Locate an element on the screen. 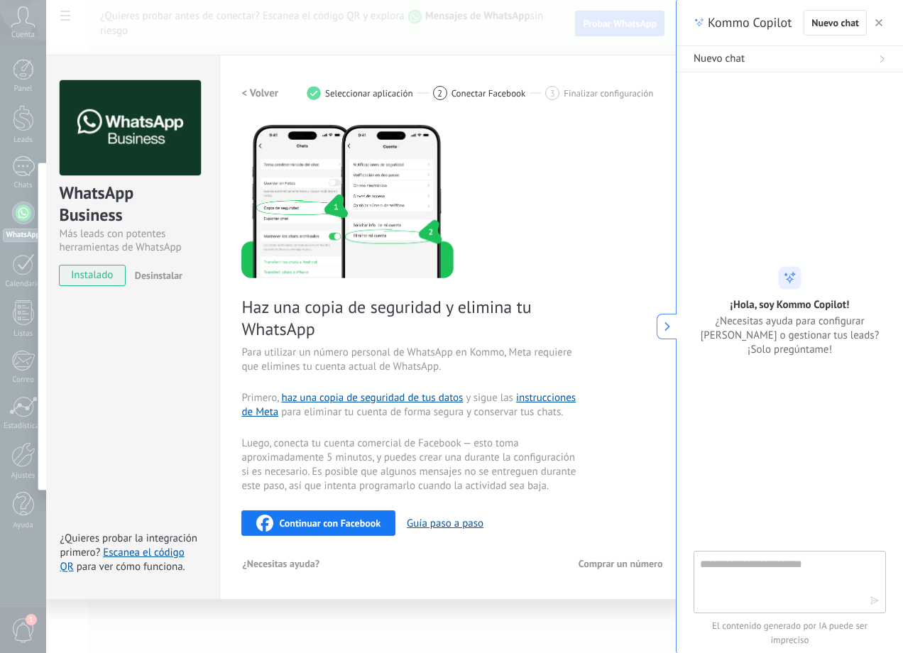 Image resolution: width=903 pixels, height=653 pixels. span: Continuar con Facebook is located at coordinates (329, 523).